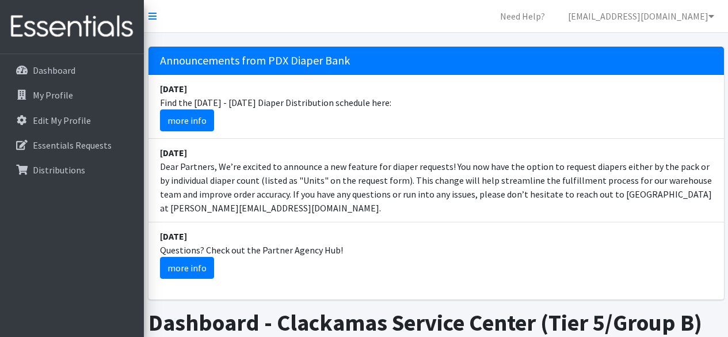  Describe the element at coordinates (72, 170) in the screenshot. I see `a: Distributions` at that location.